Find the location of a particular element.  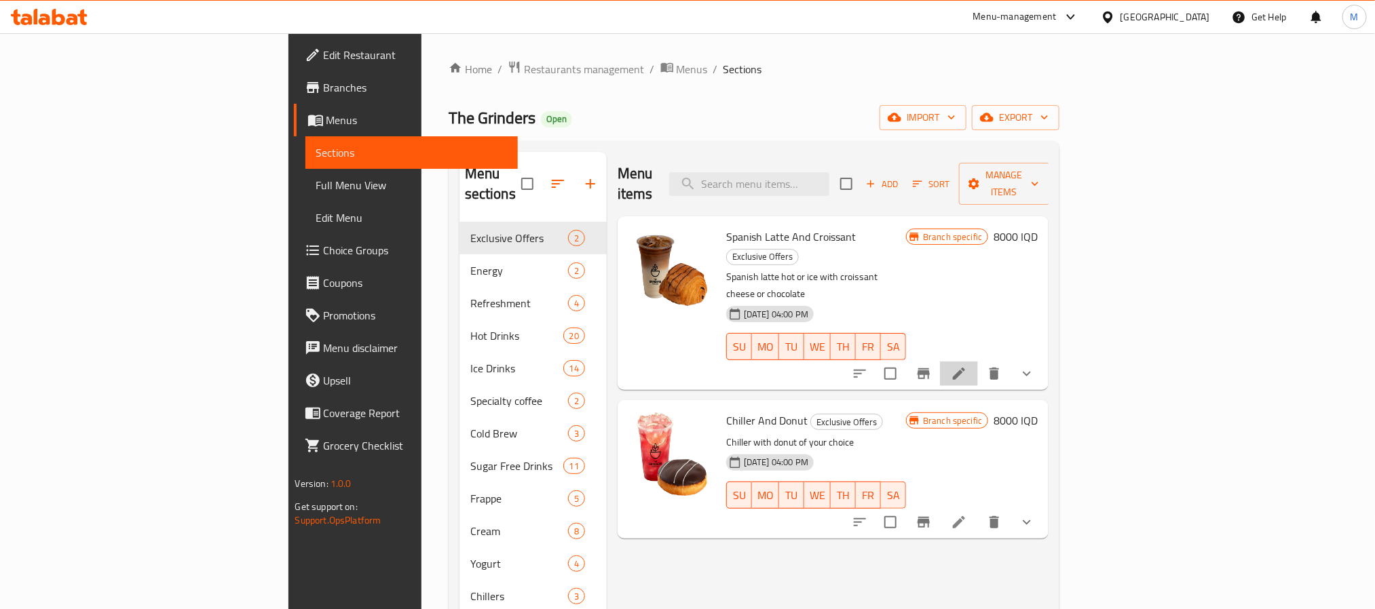

div: Hot Drinks is located at coordinates (516, 336).